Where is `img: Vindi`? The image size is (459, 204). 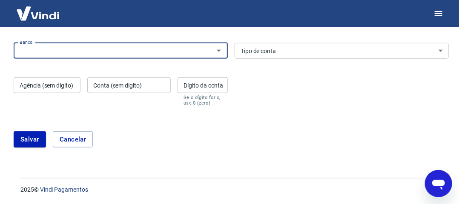
img: Vindi is located at coordinates (38, 13).